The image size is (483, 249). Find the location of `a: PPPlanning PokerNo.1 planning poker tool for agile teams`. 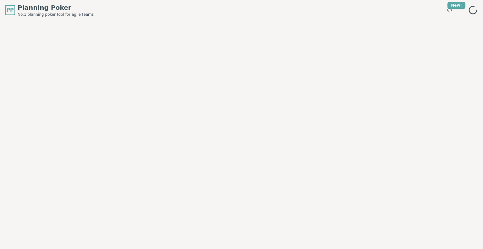

a: PPPlanning PokerNo.1 planning poker tool for agile teams is located at coordinates (49, 10).